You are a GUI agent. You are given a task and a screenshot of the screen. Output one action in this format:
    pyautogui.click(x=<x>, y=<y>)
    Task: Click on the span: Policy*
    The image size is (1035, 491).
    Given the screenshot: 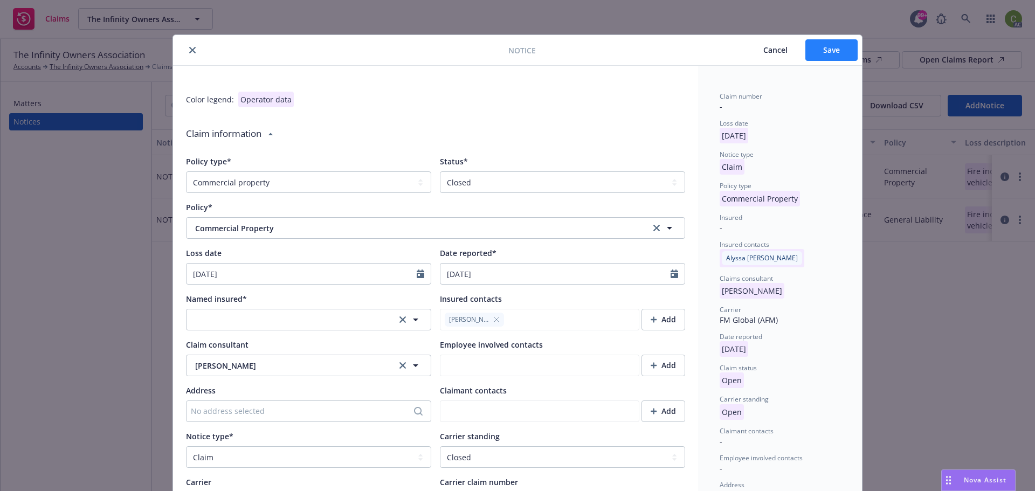 What is the action you would take?
    pyautogui.click(x=199, y=207)
    